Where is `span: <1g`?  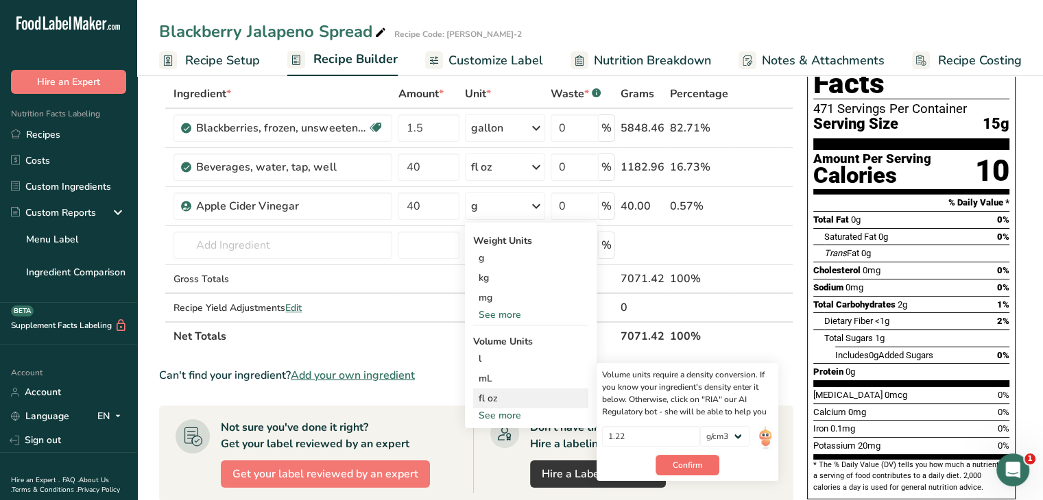
span: <1g is located at coordinates (882, 321).